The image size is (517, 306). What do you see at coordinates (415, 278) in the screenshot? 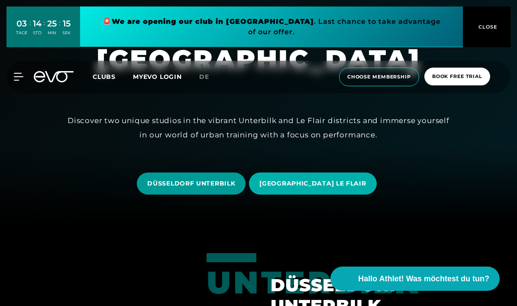
I see `button: Hallo Athlet! Was möchtest du tun?` at bounding box center [415, 278].